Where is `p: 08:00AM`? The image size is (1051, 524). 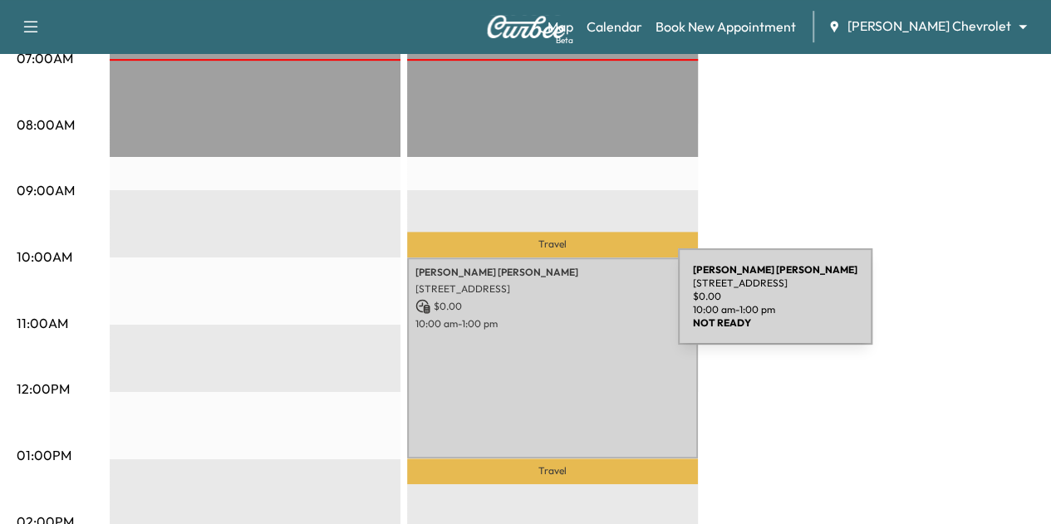 p: 08:00AM is located at coordinates (46, 125).